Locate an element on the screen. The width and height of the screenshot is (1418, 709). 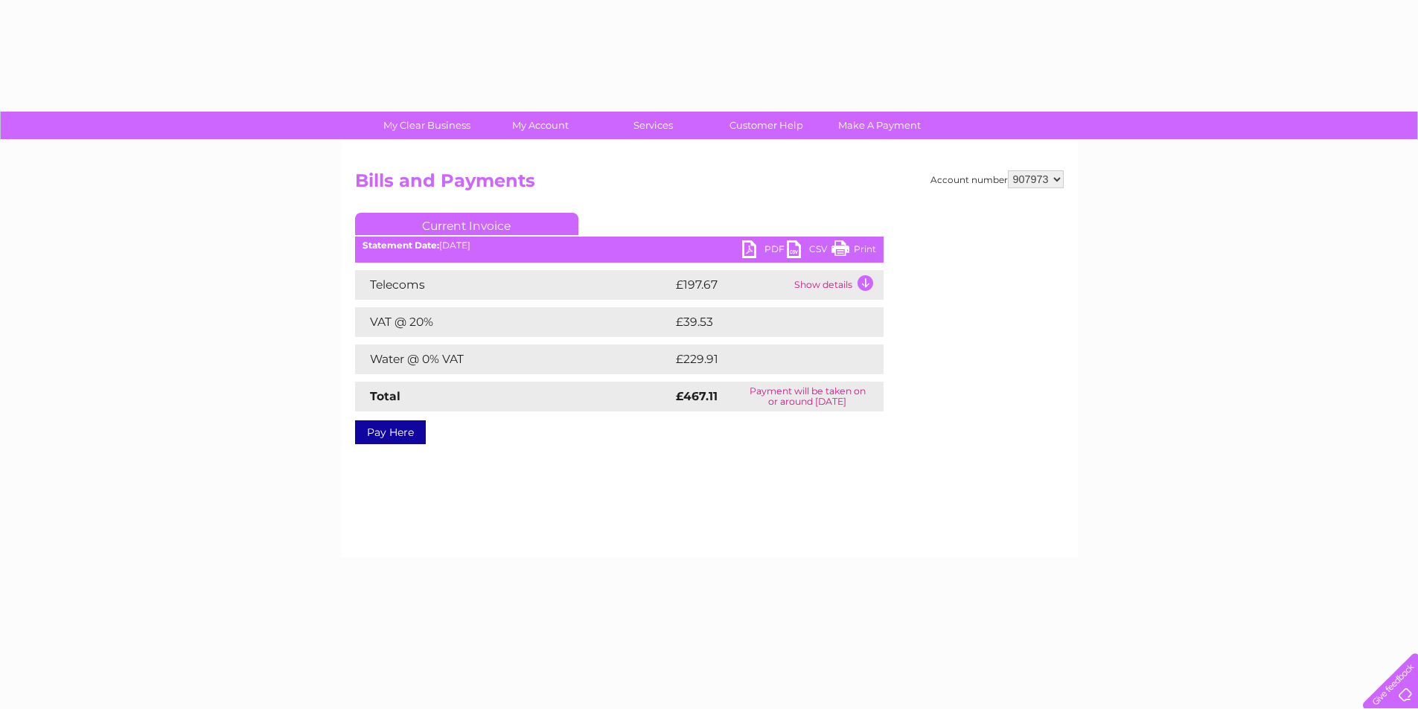
td: Show details is located at coordinates (836, 285).